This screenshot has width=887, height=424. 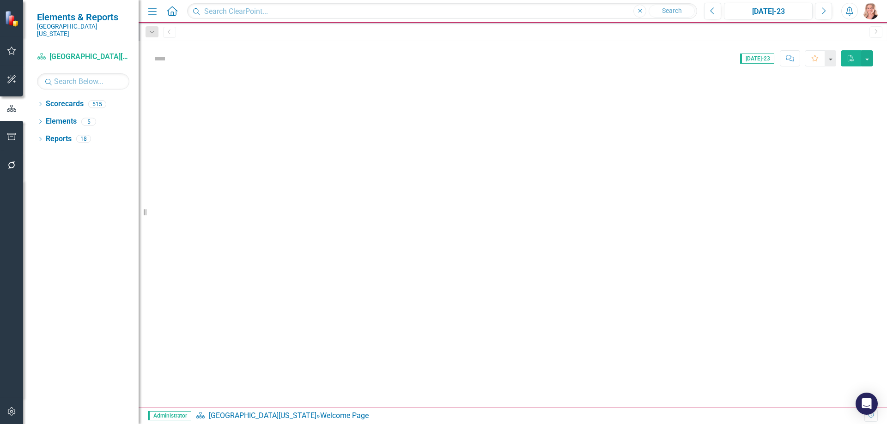 I want to click on input: Search ClearPoint..., so click(x=442, y=11).